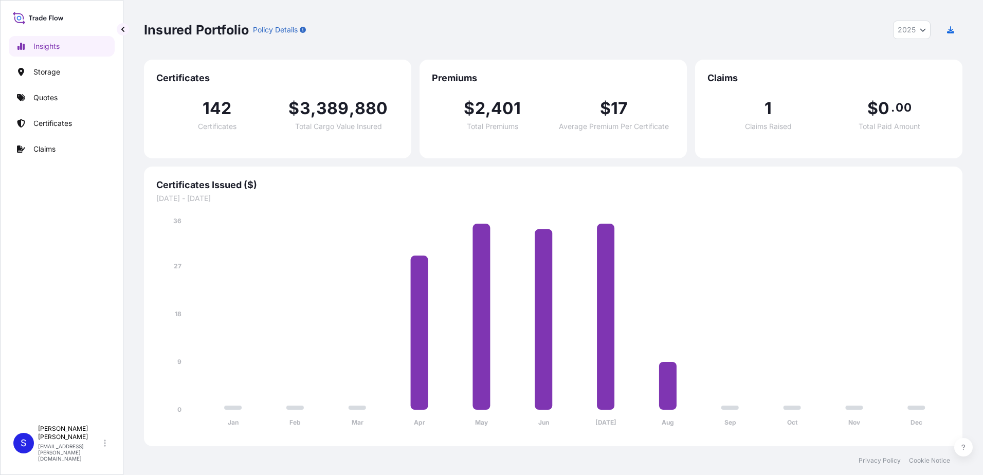 This screenshot has width=983, height=475. What do you see at coordinates (338, 126) in the screenshot?
I see `span: Total Cargo Value Insured` at bounding box center [338, 126].